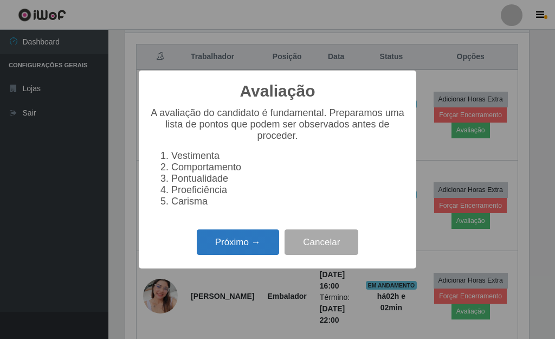  Describe the element at coordinates (278, 91) in the screenshot. I see `h2: Avaliação` at that location.